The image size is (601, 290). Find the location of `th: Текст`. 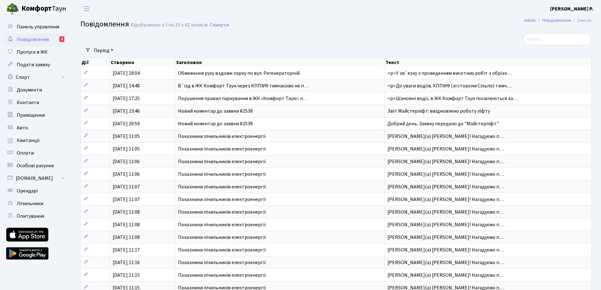

th: Текст is located at coordinates (488, 63).